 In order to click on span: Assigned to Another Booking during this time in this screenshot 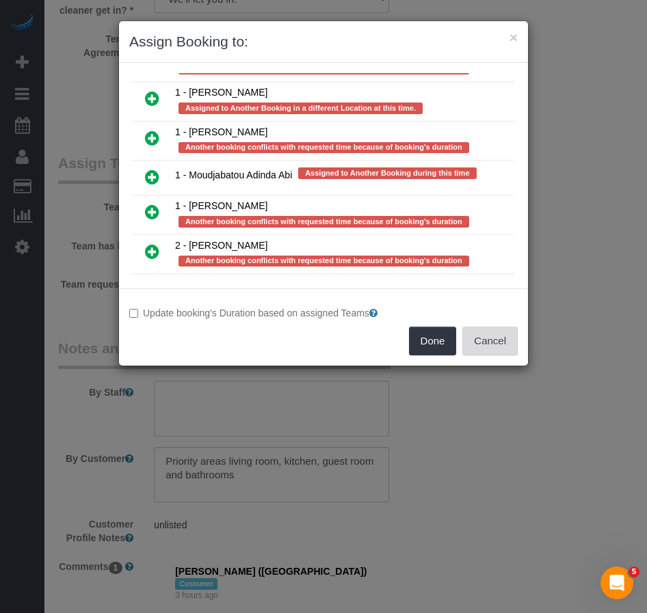, I will do `click(387, 173)`.